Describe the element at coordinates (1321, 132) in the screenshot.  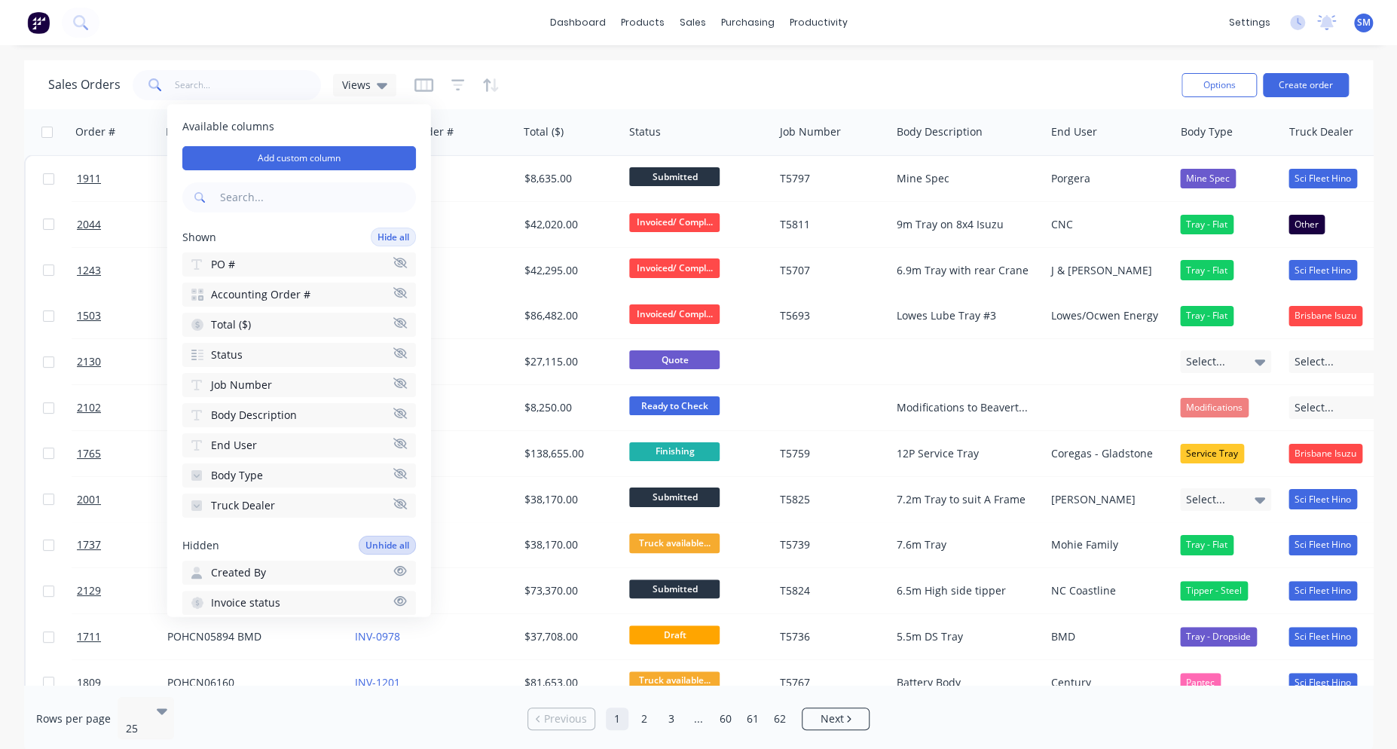
I see `div: Truck Dealer` at that location.